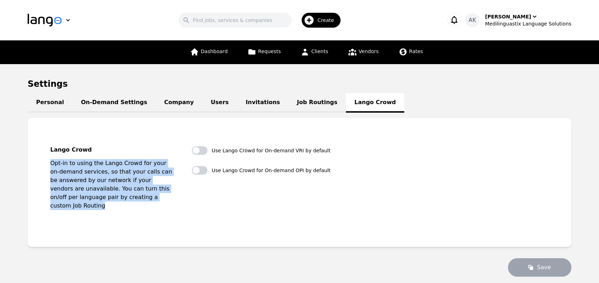 The image size is (599, 283). What do you see at coordinates (209, 52) in the screenshot?
I see `a: Dashboard` at bounding box center [209, 52].